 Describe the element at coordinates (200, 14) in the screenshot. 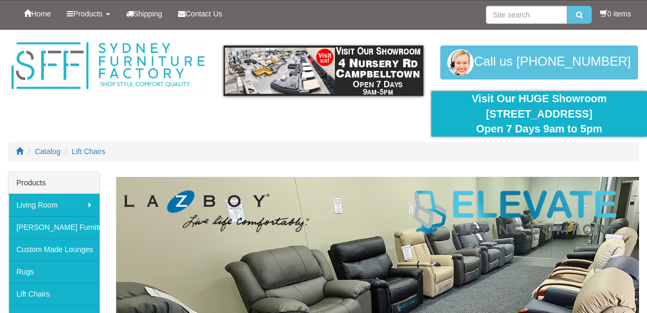

I see `a: Contact Us` at that location.